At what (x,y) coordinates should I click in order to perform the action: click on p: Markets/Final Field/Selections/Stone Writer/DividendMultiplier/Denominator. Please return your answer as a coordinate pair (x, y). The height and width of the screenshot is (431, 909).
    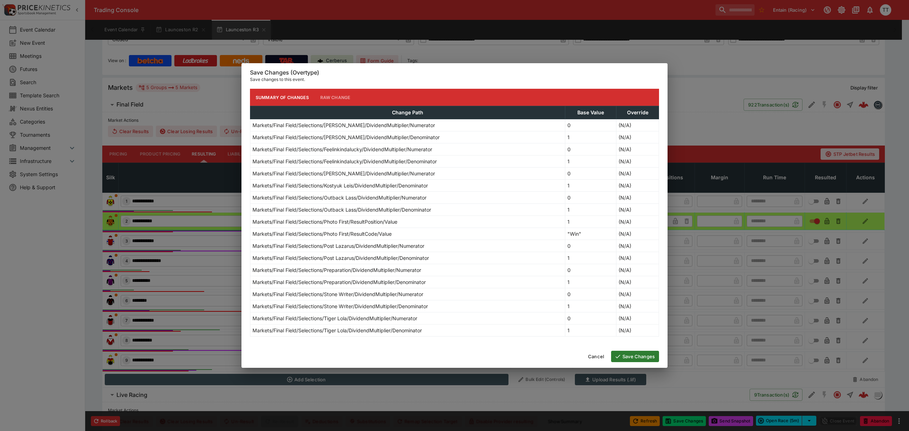
    Looking at the image, I should click on (340, 306).